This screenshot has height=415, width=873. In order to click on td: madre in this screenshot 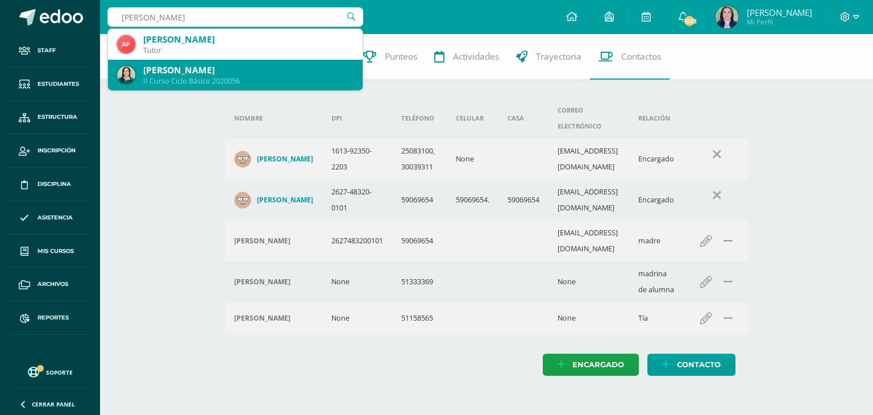, I will do `click(658, 241)`.